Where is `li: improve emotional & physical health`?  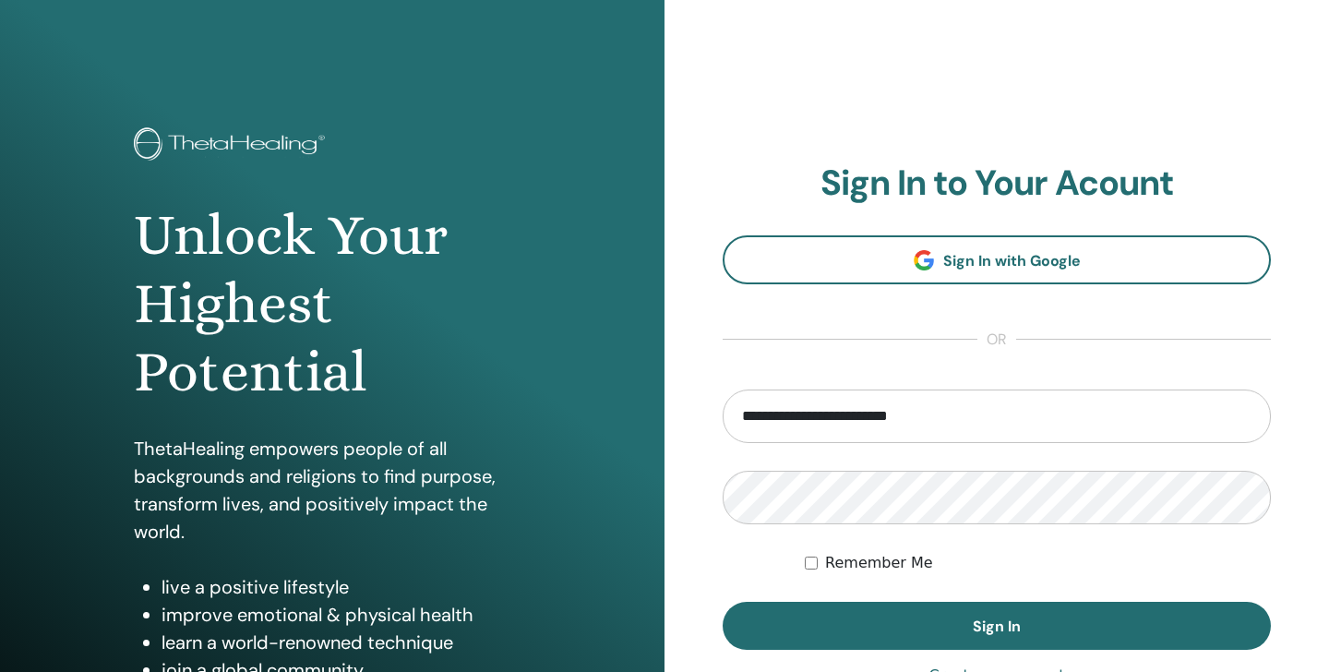
li: improve emotional & physical health is located at coordinates (346, 614).